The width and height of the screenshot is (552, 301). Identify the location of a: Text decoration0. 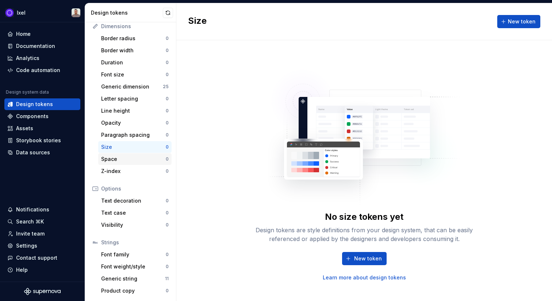
(135, 201).